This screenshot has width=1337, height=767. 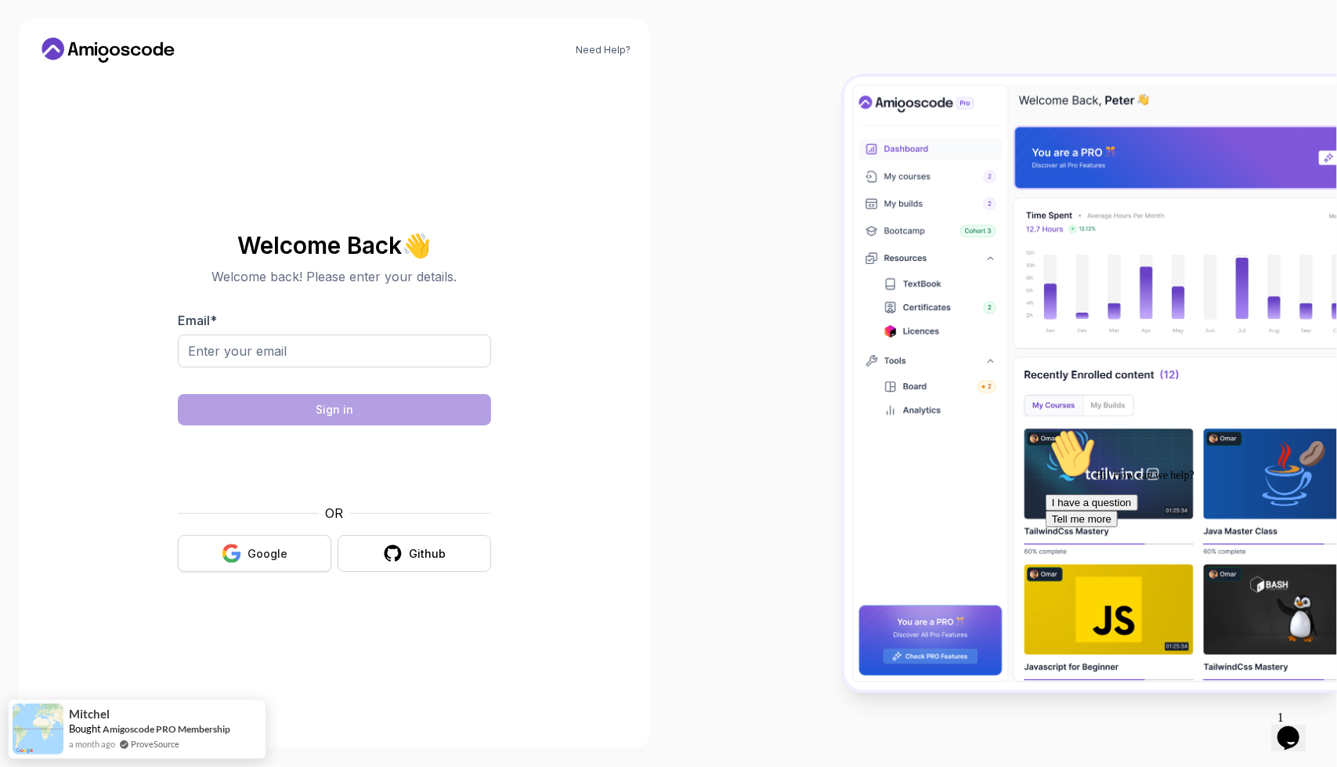 I want to click on button: Google, so click(x=255, y=553).